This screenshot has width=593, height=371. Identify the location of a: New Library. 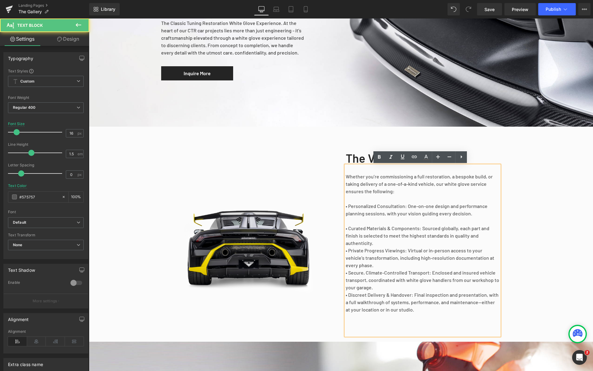
(104, 9).